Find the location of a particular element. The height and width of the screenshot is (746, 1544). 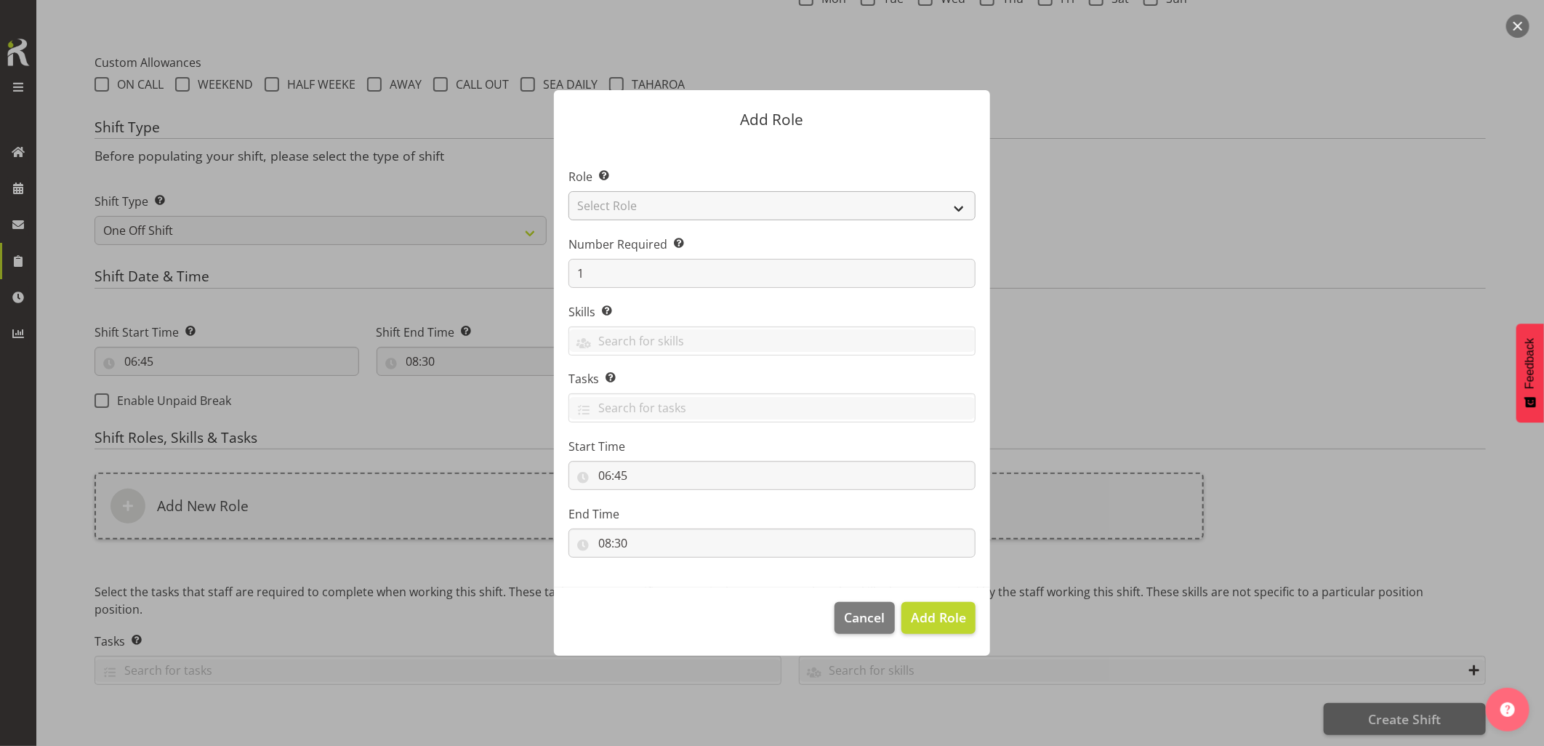

span: Add Role is located at coordinates (939, 617).